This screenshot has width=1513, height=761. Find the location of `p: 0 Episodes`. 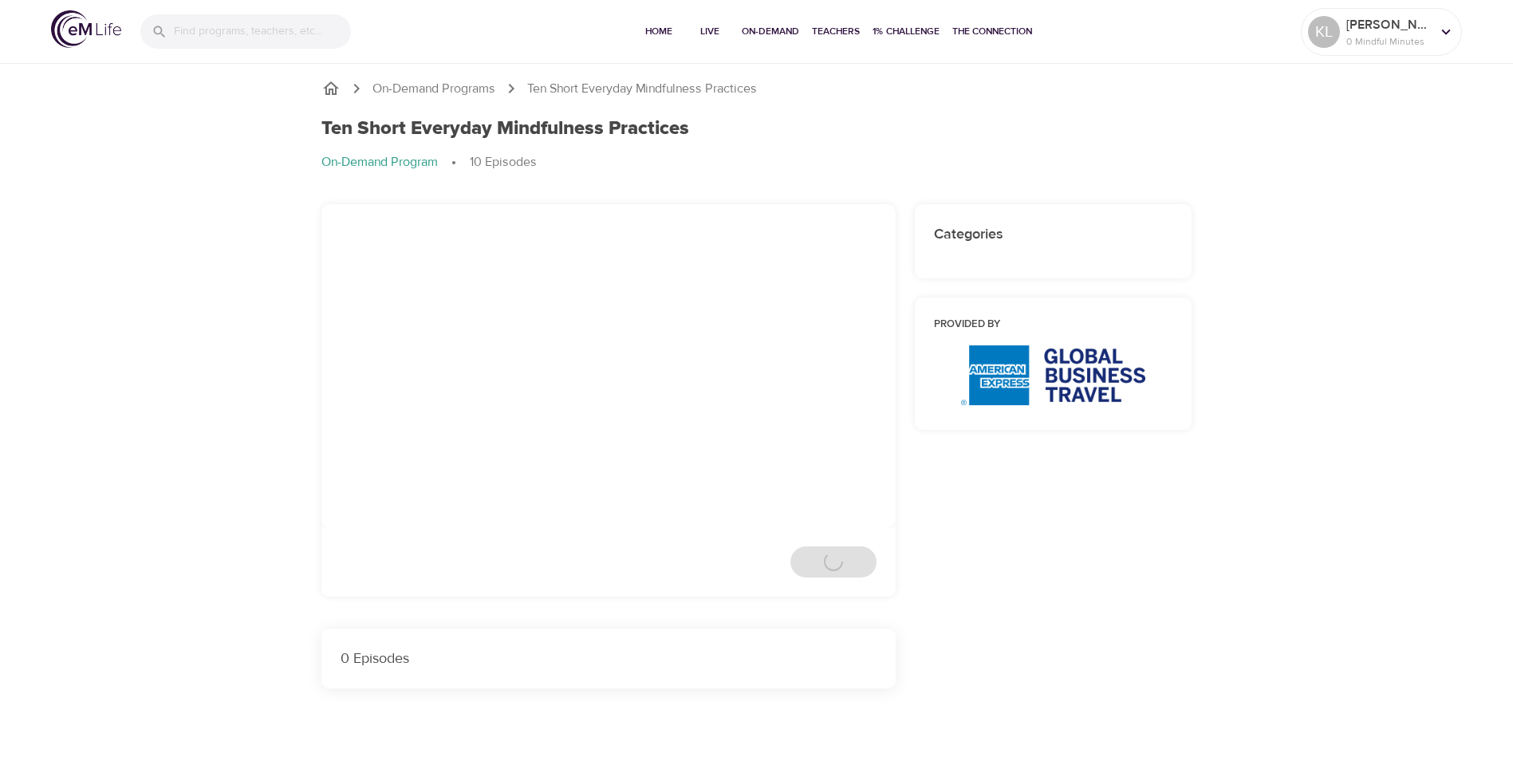

p: 0 Episodes is located at coordinates (608, 658).